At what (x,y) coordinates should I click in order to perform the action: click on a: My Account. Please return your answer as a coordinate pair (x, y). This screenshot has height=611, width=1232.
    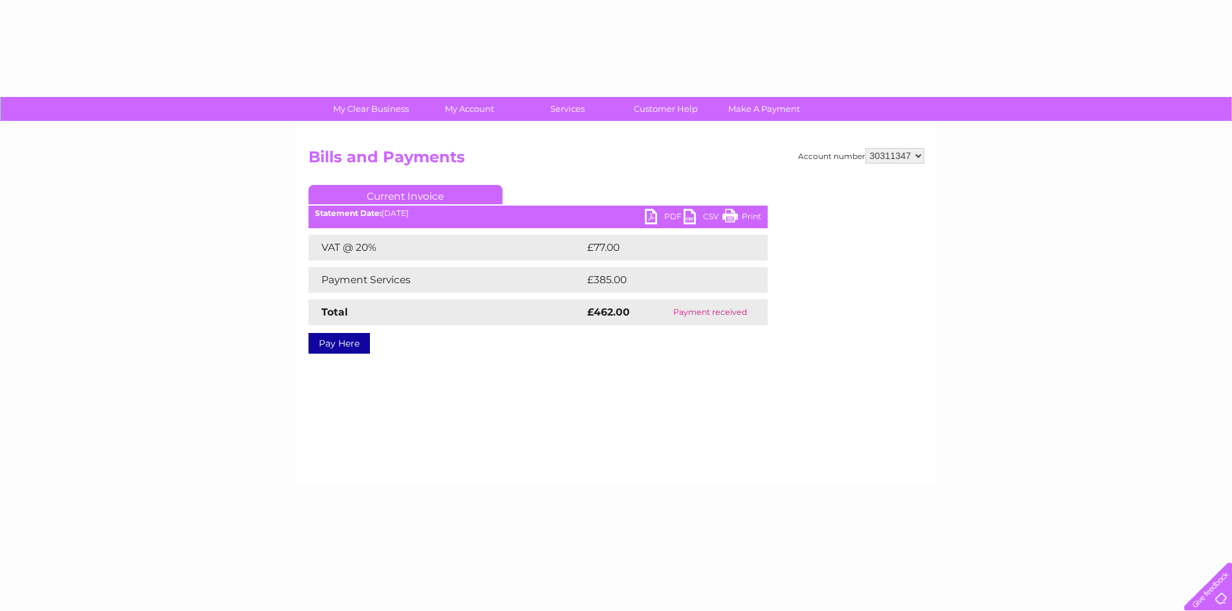
    Looking at the image, I should click on (469, 109).